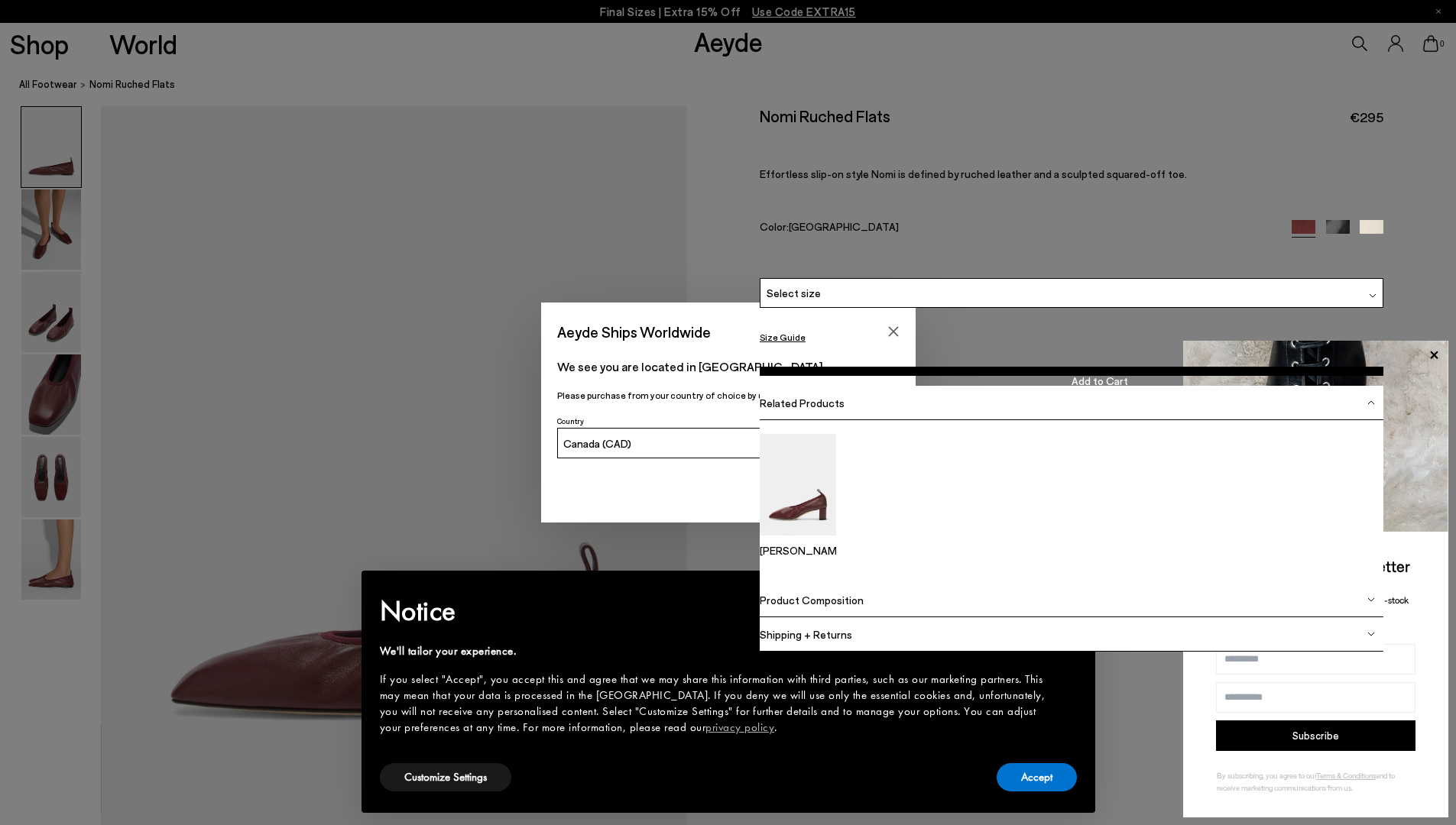 This screenshot has height=825, width=1456. What do you see at coordinates (1266, 776) in the screenshot?
I see `span: By subscribing, you agree to our` at bounding box center [1266, 776].